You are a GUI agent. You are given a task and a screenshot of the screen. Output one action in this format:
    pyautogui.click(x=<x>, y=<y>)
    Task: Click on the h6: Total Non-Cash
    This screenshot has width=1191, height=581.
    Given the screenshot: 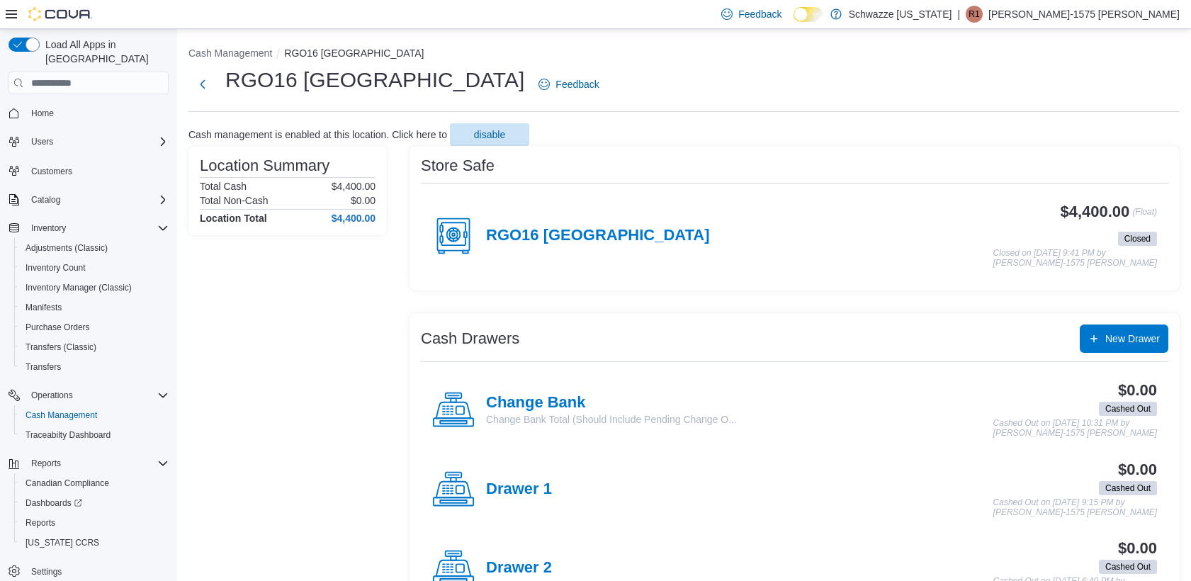 What is the action you would take?
    pyautogui.click(x=234, y=201)
    